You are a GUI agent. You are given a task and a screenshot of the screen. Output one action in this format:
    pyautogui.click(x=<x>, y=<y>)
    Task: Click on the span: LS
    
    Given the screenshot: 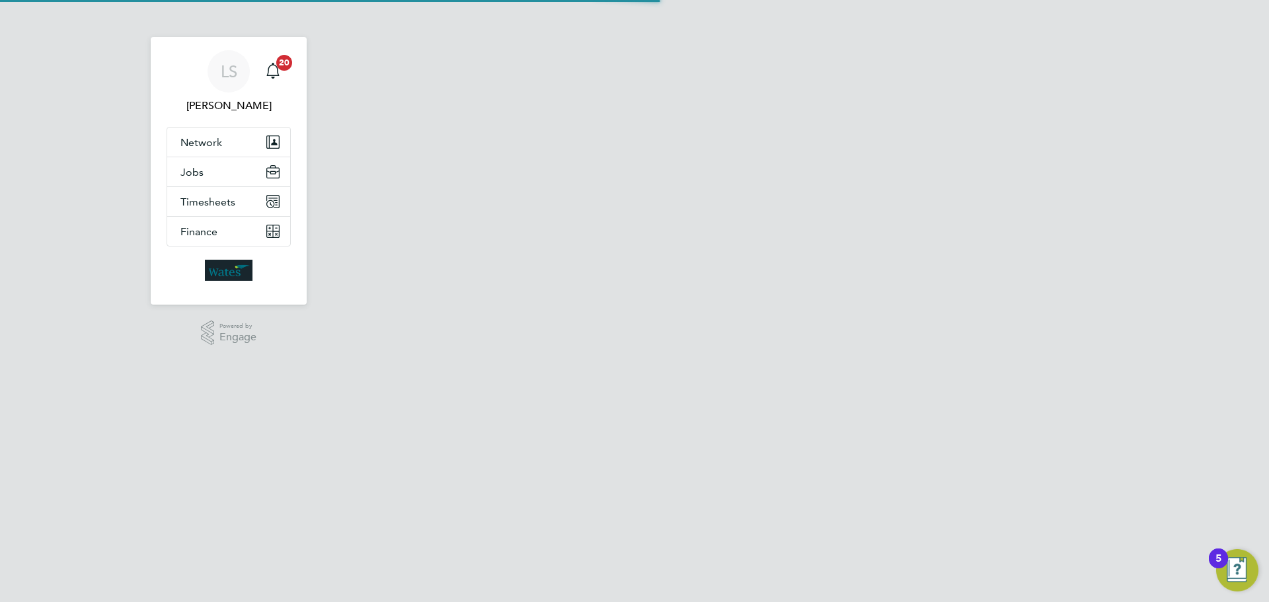 What is the action you would take?
    pyautogui.click(x=229, y=71)
    